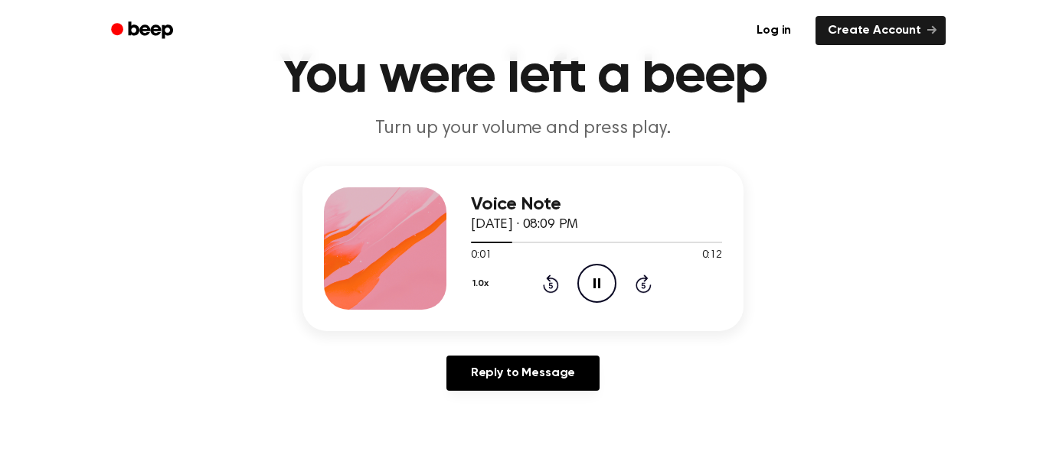 The image size is (1046, 458). Describe the element at coordinates (596, 204) in the screenshot. I see `h3: Voice Note` at that location.